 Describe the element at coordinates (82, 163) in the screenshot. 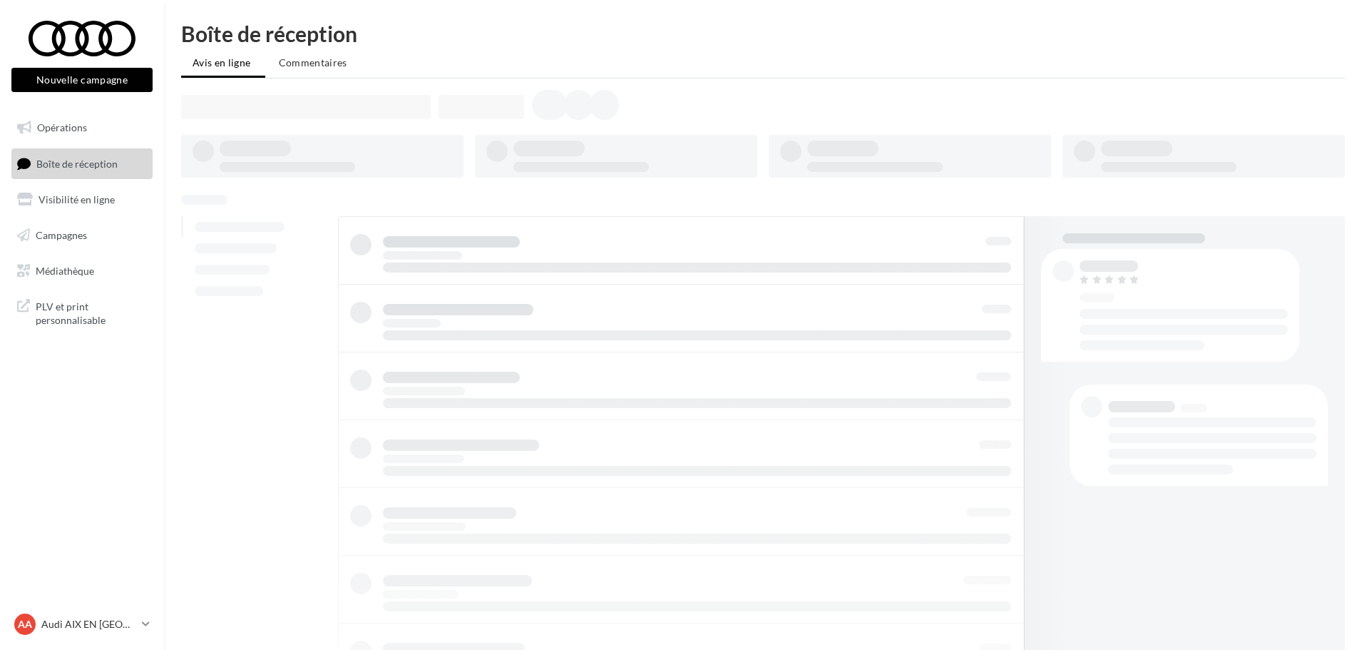

I see `a: Boîte de réception` at that location.